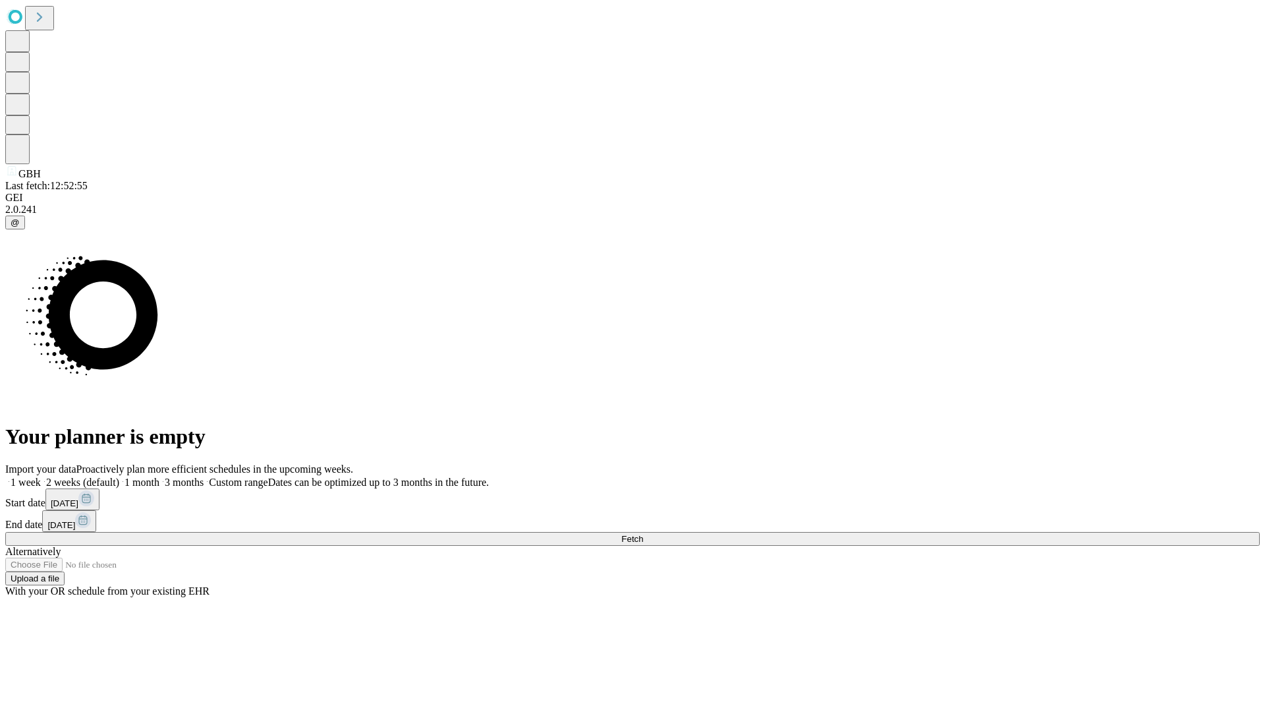  What do you see at coordinates (378, 482) in the screenshot?
I see `span: Dates can be optimized up to 3 months in the future.` at bounding box center [378, 482].